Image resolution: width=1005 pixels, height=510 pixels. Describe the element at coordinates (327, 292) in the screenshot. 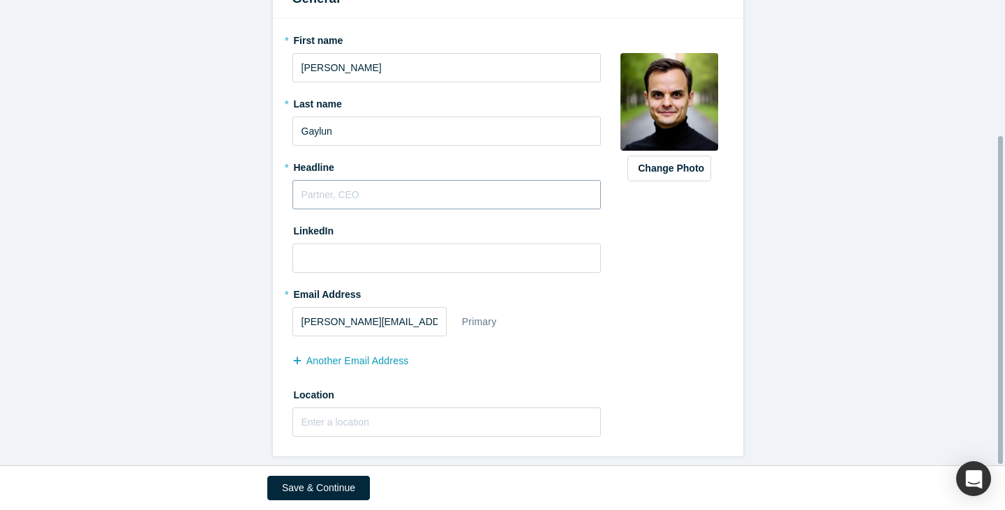

I see `label: Email Address` at that location.